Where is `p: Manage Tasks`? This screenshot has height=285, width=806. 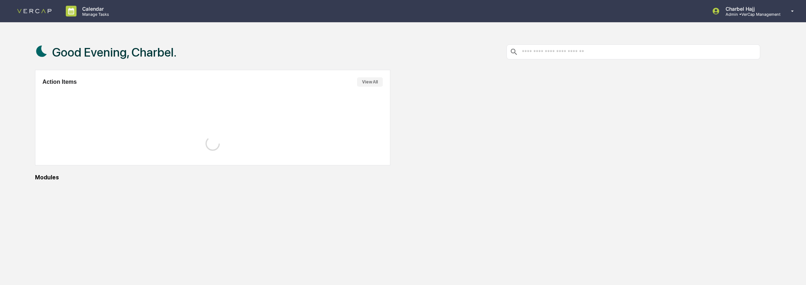 p: Manage Tasks is located at coordinates (94, 14).